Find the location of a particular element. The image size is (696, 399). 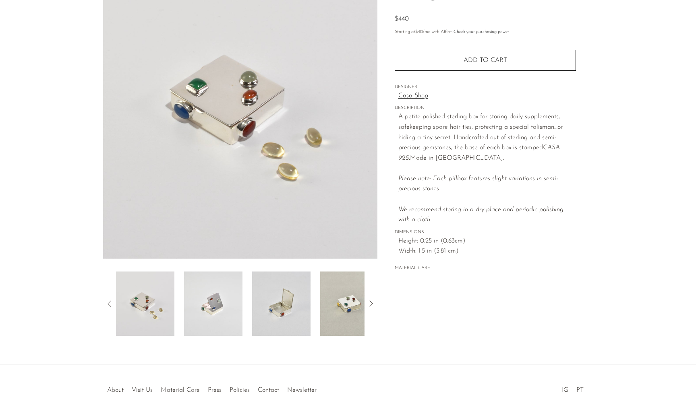

a: PT is located at coordinates (580, 391).